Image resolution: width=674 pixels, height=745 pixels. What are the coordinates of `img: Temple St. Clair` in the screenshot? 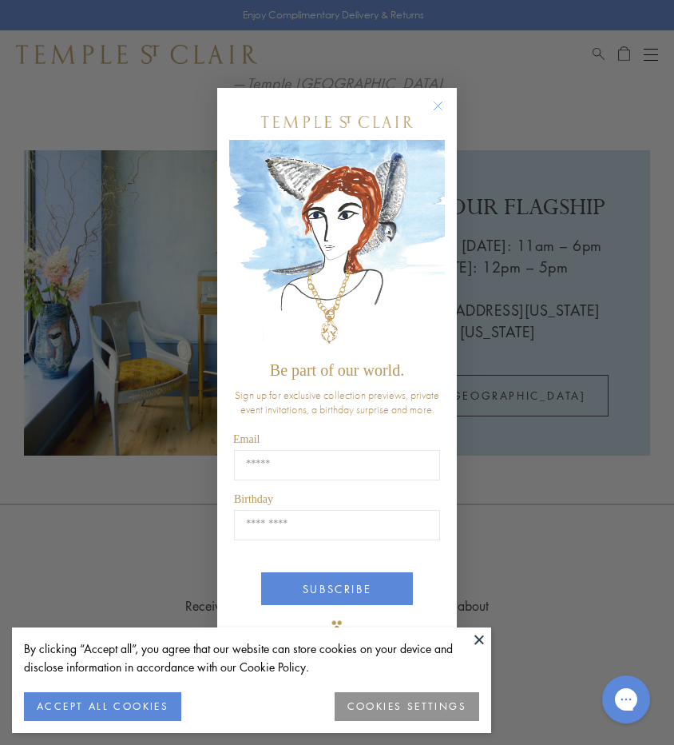 It's located at (337, 121).